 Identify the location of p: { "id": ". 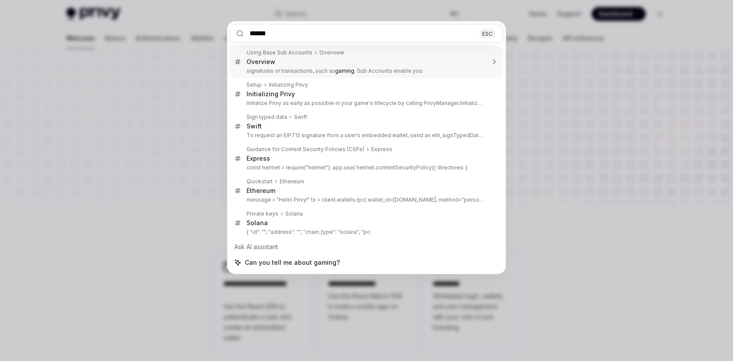
(365, 232).